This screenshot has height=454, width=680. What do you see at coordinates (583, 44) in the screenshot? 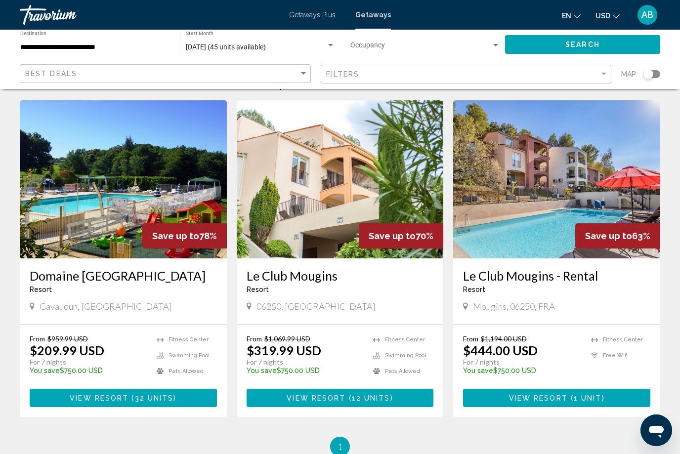
I see `button: Search` at bounding box center [583, 44].